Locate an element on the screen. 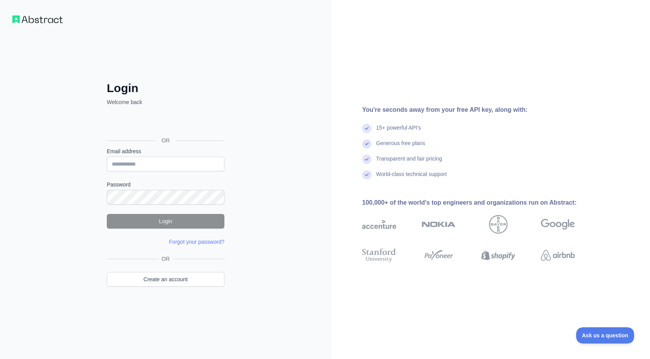 The width and height of the screenshot is (650, 359). img: bayer is located at coordinates (498, 224).